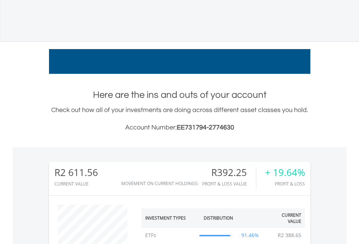 The height and width of the screenshot is (244, 359). Describe the element at coordinates (180, 95) in the screenshot. I see `h1: Here are the ins and outs of your account` at that location.